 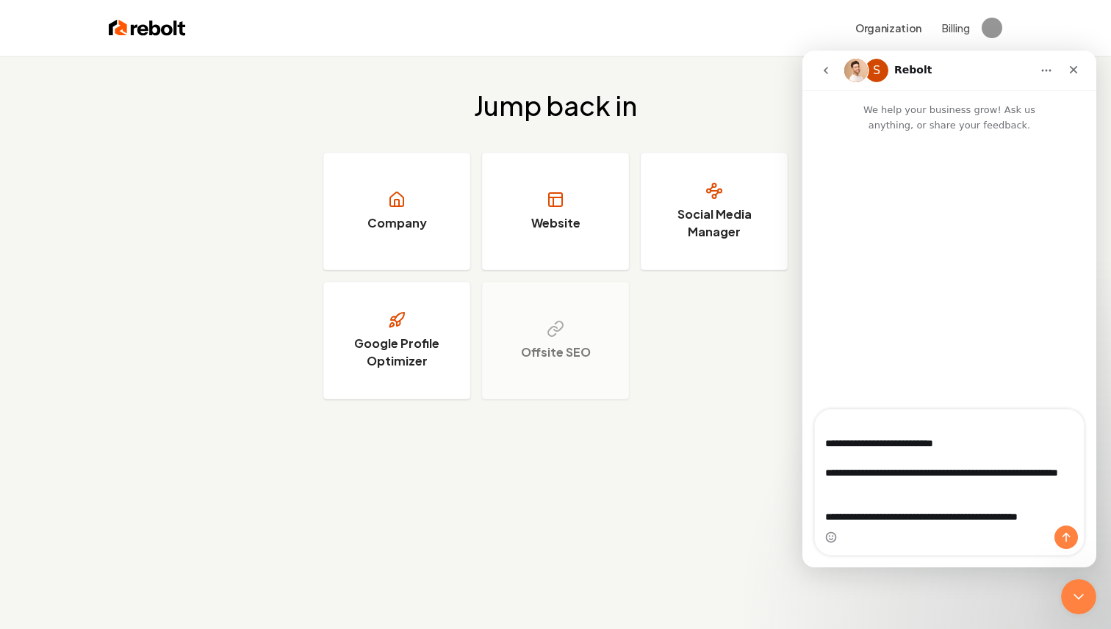 I want to click on h3: Website, so click(x=555, y=223).